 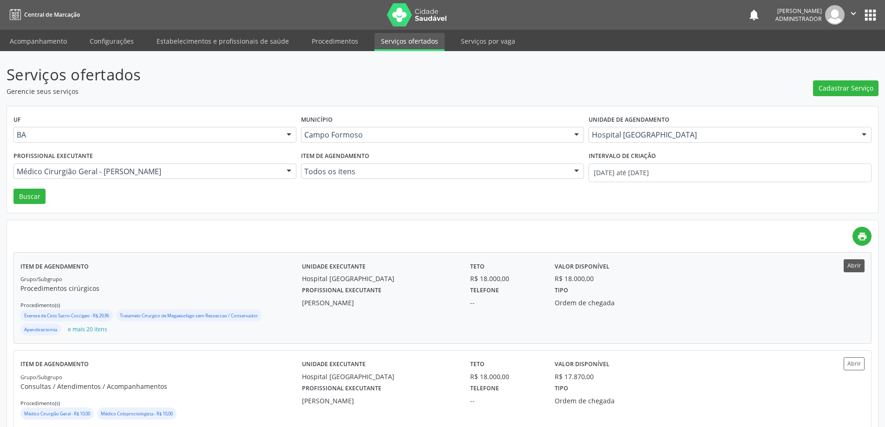 What do you see at coordinates (52, 14) in the screenshot?
I see `span: Central de Marcação` at bounding box center [52, 14].